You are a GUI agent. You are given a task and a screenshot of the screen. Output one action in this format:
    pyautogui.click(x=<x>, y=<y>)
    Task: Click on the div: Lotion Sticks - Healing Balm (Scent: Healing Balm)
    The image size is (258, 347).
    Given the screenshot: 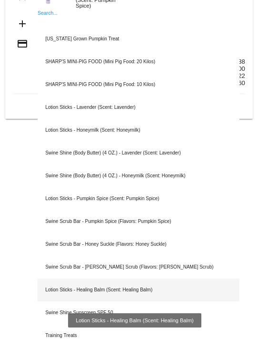 What is the action you would take?
    pyautogui.click(x=138, y=290)
    